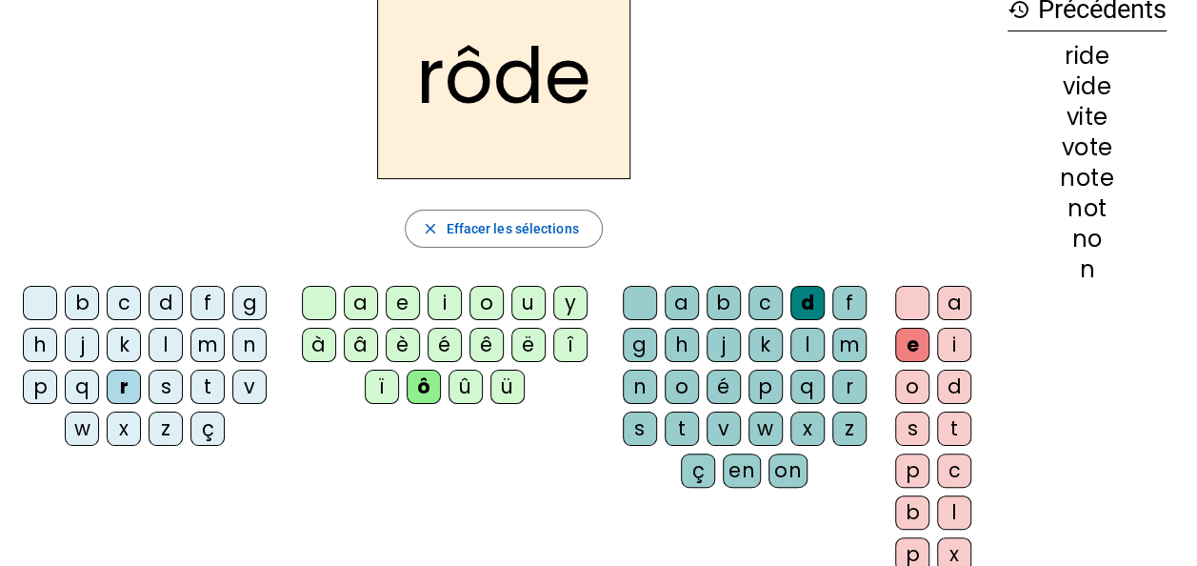 This screenshot has width=1197, height=566. Describe the element at coordinates (429, 229) in the screenshot. I see `mat-icon: close` at that location.